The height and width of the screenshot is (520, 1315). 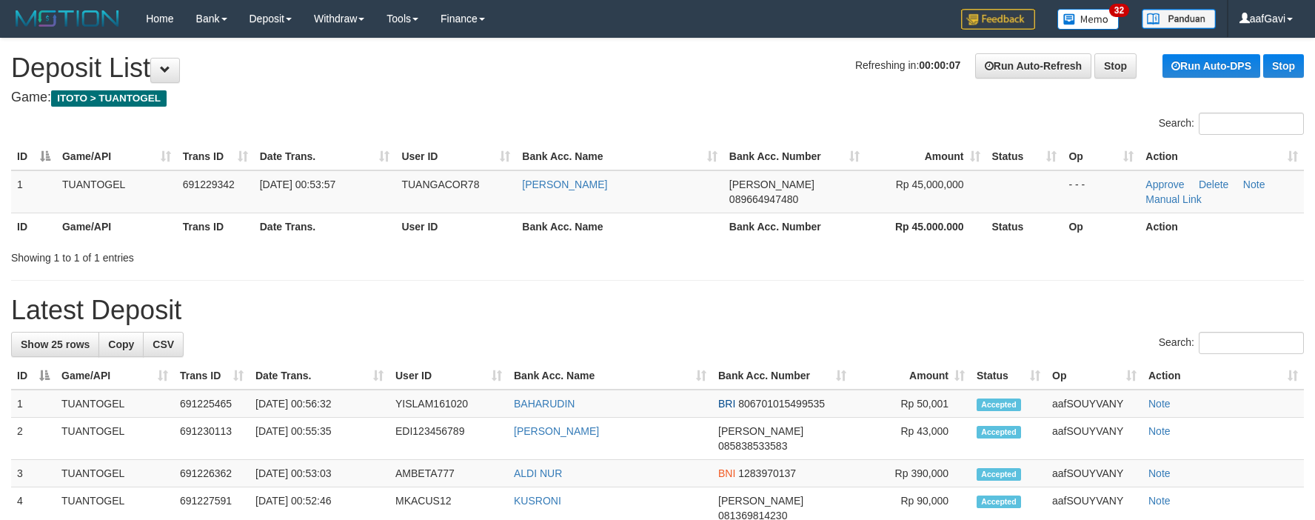 I want to click on span: Copy 085838533583 to clipboard, so click(x=752, y=446).